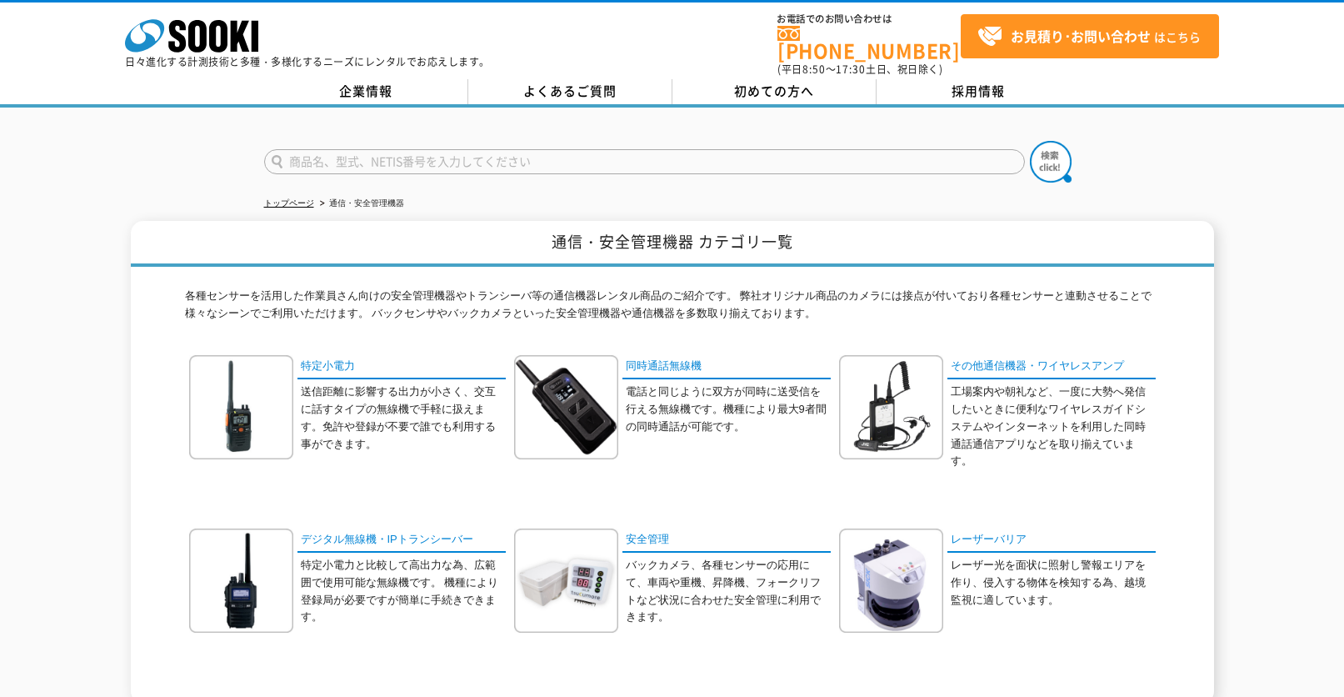 The height and width of the screenshot is (697, 1344). Describe the element at coordinates (1052, 367) in the screenshot. I see `a: その他通信機器・ワイヤレスアンプ` at that location.